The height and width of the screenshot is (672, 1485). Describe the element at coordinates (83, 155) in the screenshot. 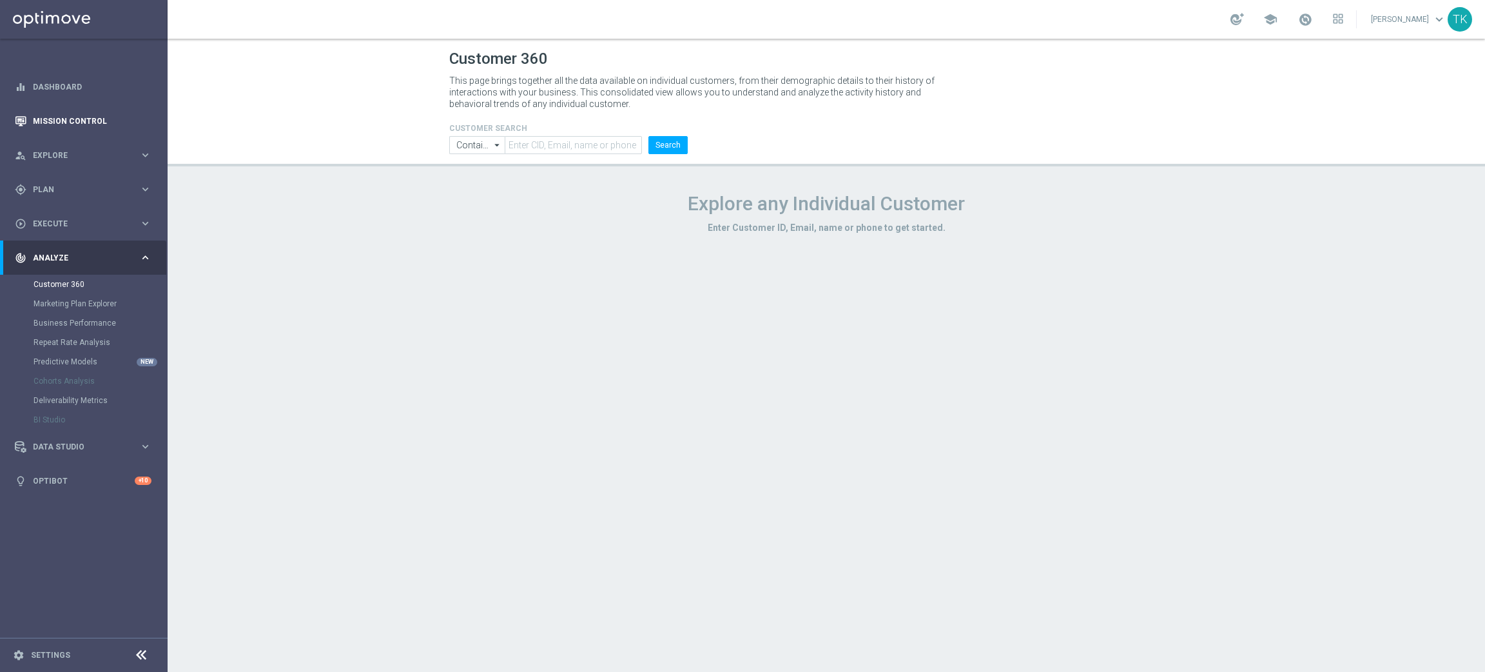

I see `div: person_search Explore keyboard_arrow_right` at that location.